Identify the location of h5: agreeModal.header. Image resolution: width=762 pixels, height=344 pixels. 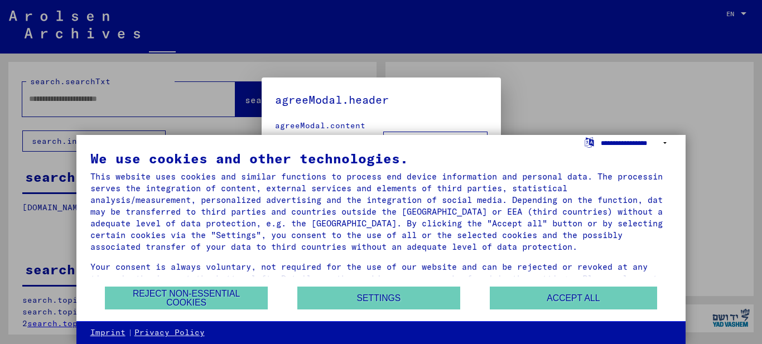
(381, 100).